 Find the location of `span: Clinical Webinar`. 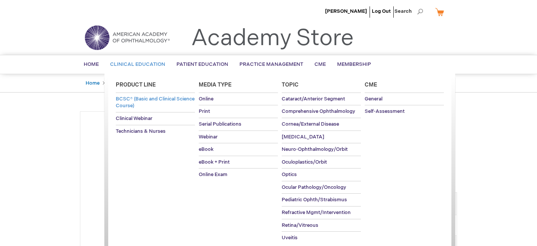

span: Clinical Webinar is located at coordinates (134, 119).